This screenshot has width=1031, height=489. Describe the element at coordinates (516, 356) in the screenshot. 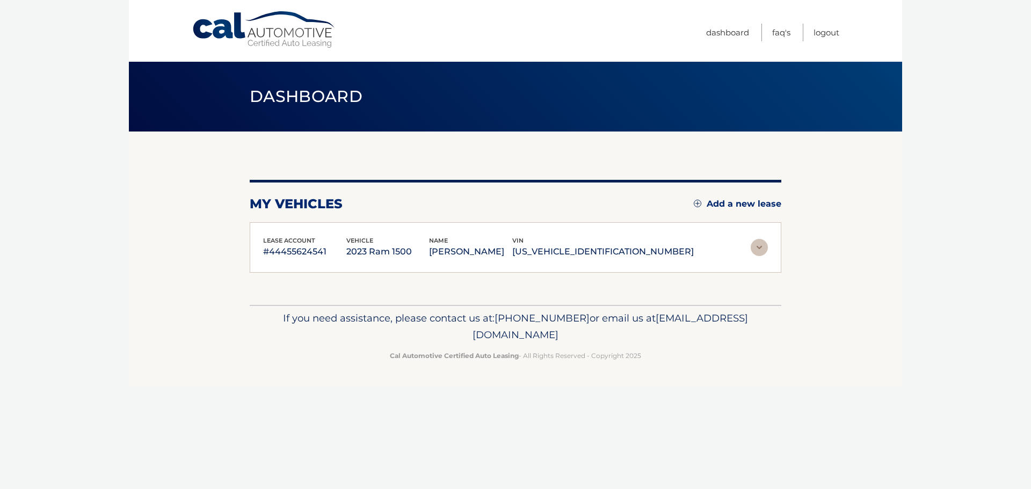

I see `p: - All Rights Reserved - Copyright 2025` at that location.